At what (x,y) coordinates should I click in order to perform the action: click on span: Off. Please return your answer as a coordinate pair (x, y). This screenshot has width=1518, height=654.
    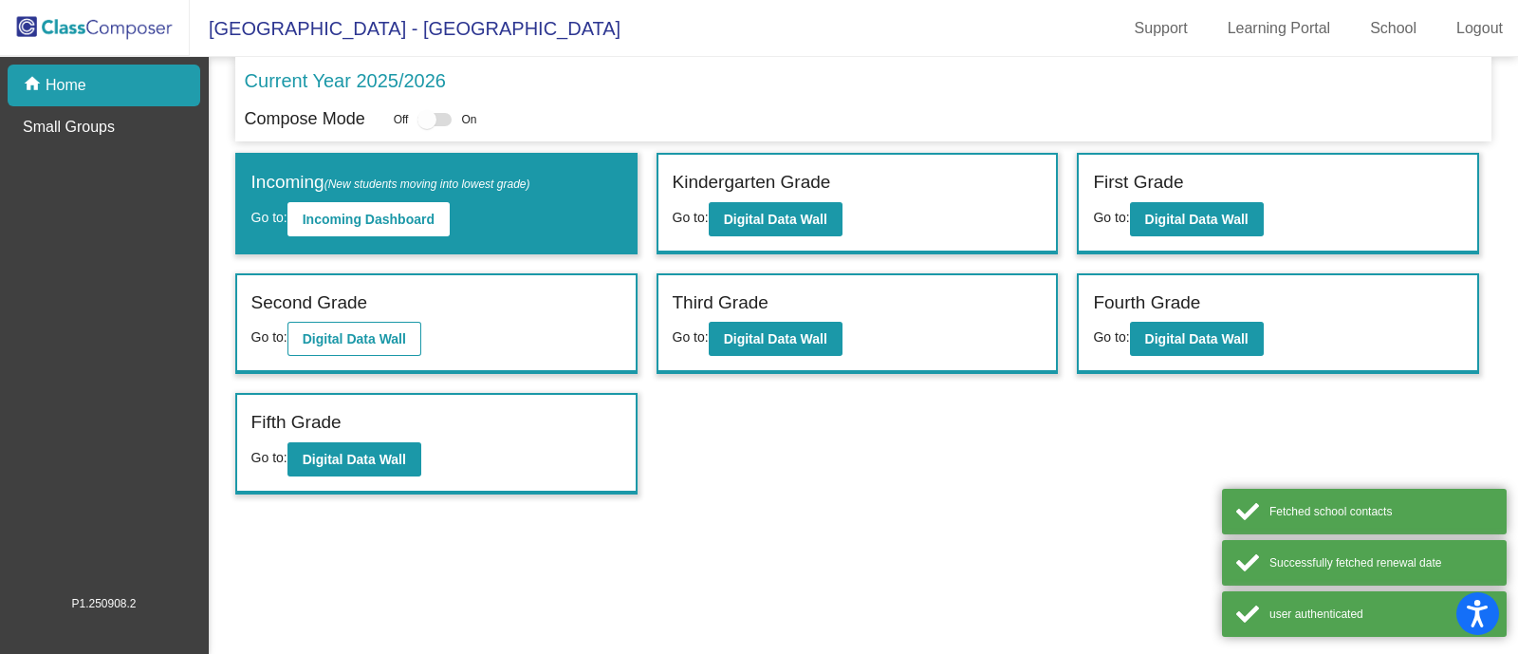
    Looking at the image, I should click on (401, 120).